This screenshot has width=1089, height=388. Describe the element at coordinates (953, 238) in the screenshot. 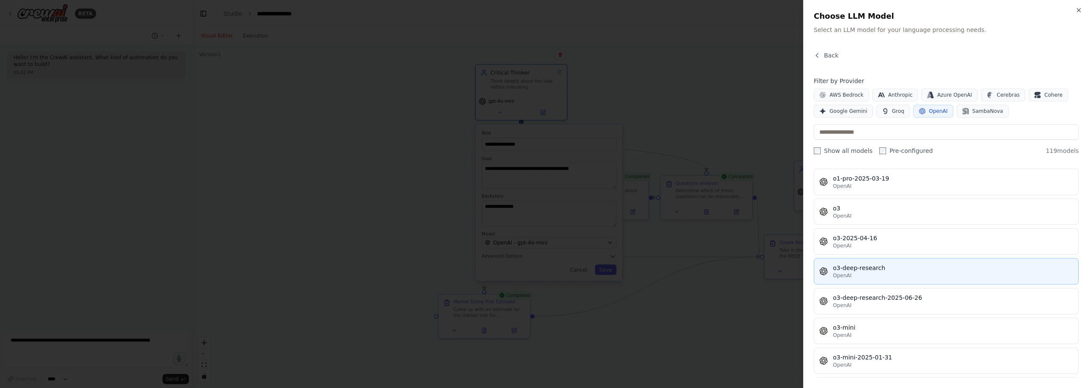

I see `div: o3-2025-04-16` at that location.